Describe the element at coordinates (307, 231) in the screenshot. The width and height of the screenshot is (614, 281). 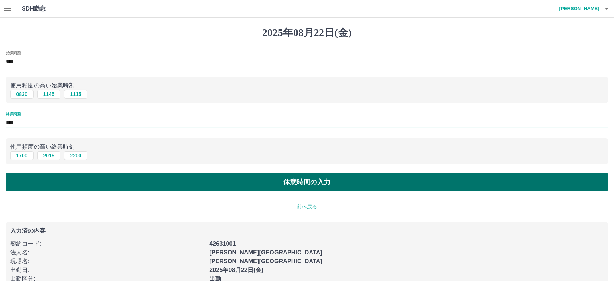
I see `p: 入力済の内容` at that location.